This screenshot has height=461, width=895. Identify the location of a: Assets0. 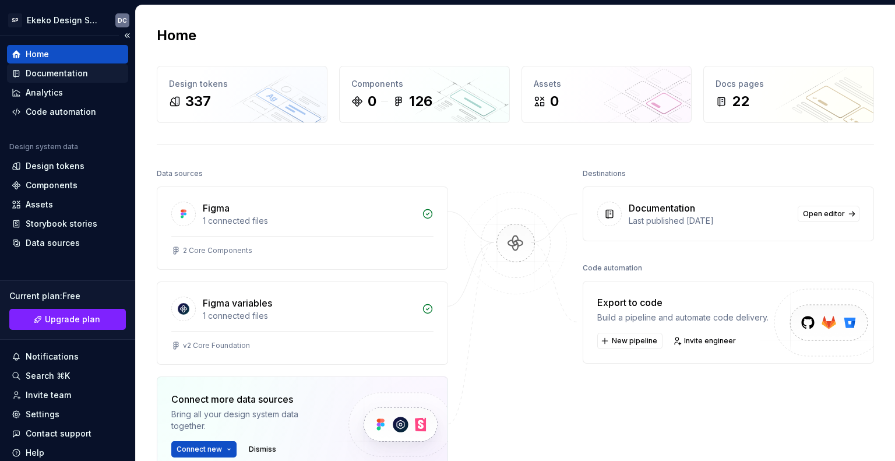
(606, 94).